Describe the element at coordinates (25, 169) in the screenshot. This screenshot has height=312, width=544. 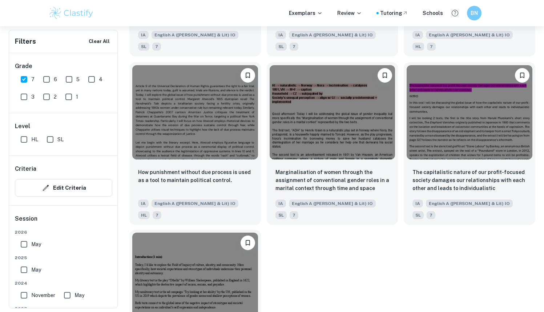
I see `h6: Criteria` at that location.